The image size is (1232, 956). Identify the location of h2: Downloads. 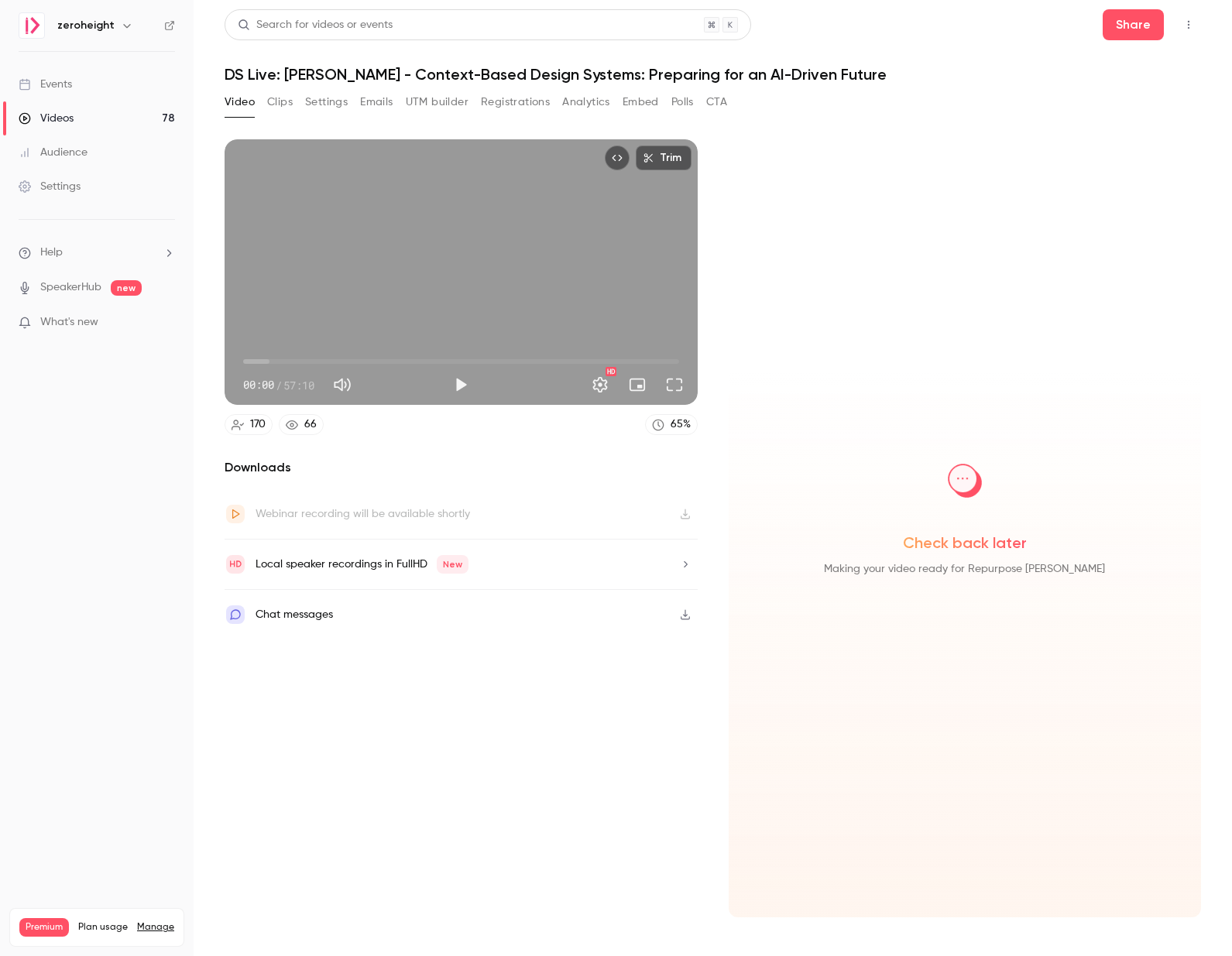
(461, 467).